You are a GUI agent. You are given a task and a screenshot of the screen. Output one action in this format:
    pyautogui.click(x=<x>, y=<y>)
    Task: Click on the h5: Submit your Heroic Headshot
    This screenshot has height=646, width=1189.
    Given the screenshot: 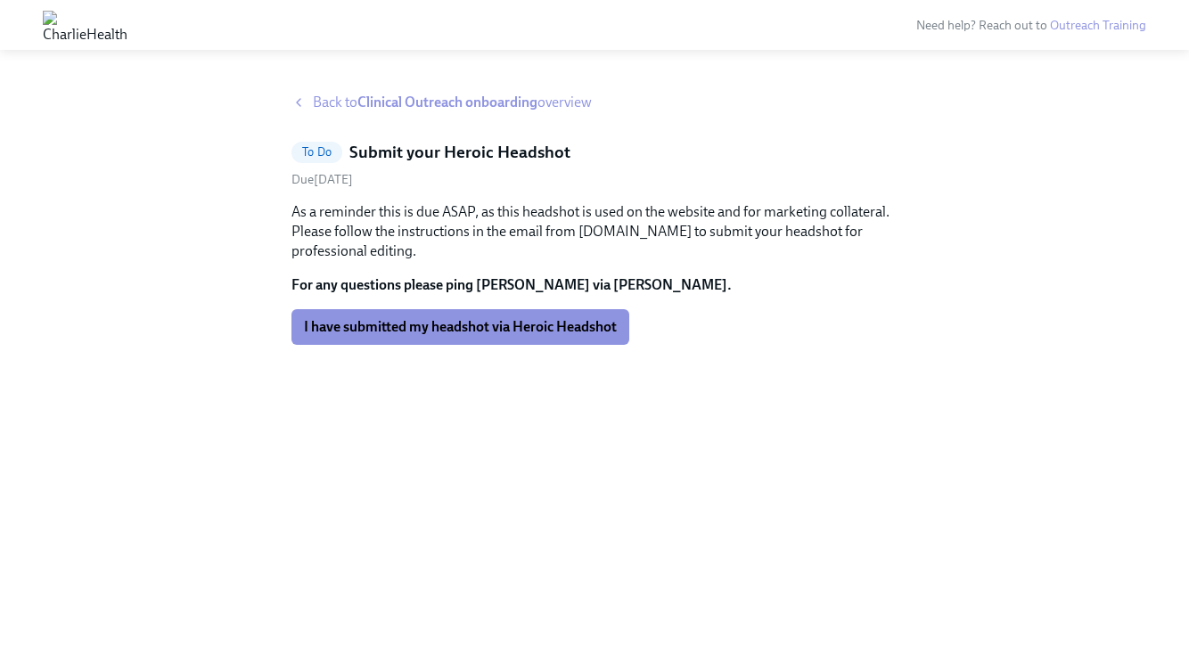 What is the action you would take?
    pyautogui.click(x=460, y=152)
    